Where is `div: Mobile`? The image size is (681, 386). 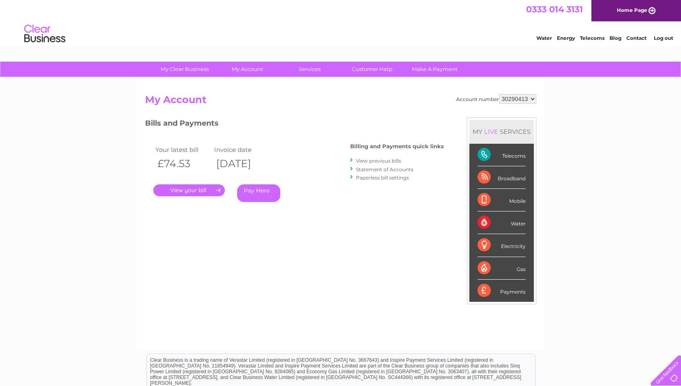 div: Mobile is located at coordinates (501, 200).